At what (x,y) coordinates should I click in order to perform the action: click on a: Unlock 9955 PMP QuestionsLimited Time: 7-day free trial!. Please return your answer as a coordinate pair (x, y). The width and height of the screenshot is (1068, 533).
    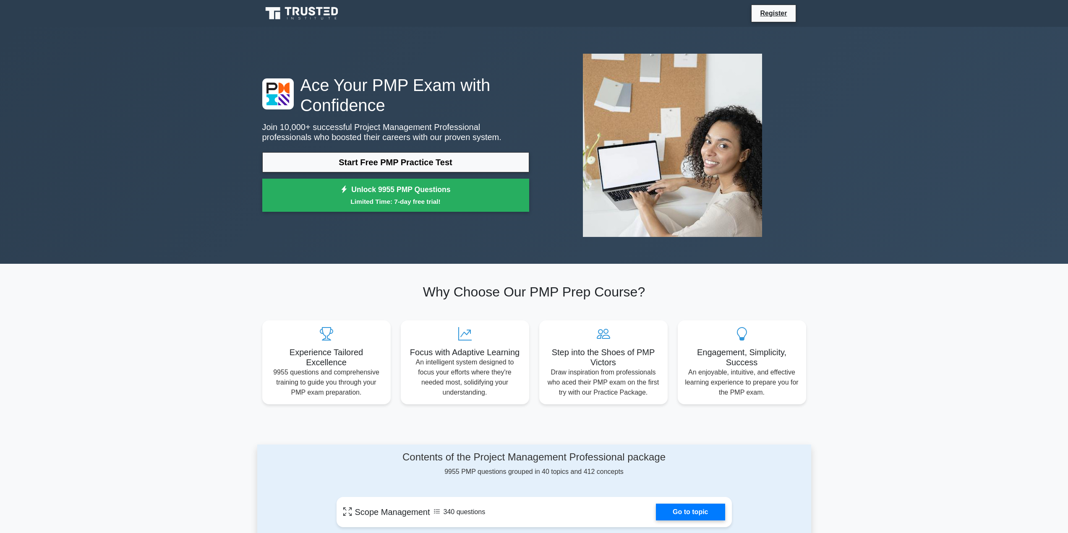
    Looking at the image, I should click on (396, 196).